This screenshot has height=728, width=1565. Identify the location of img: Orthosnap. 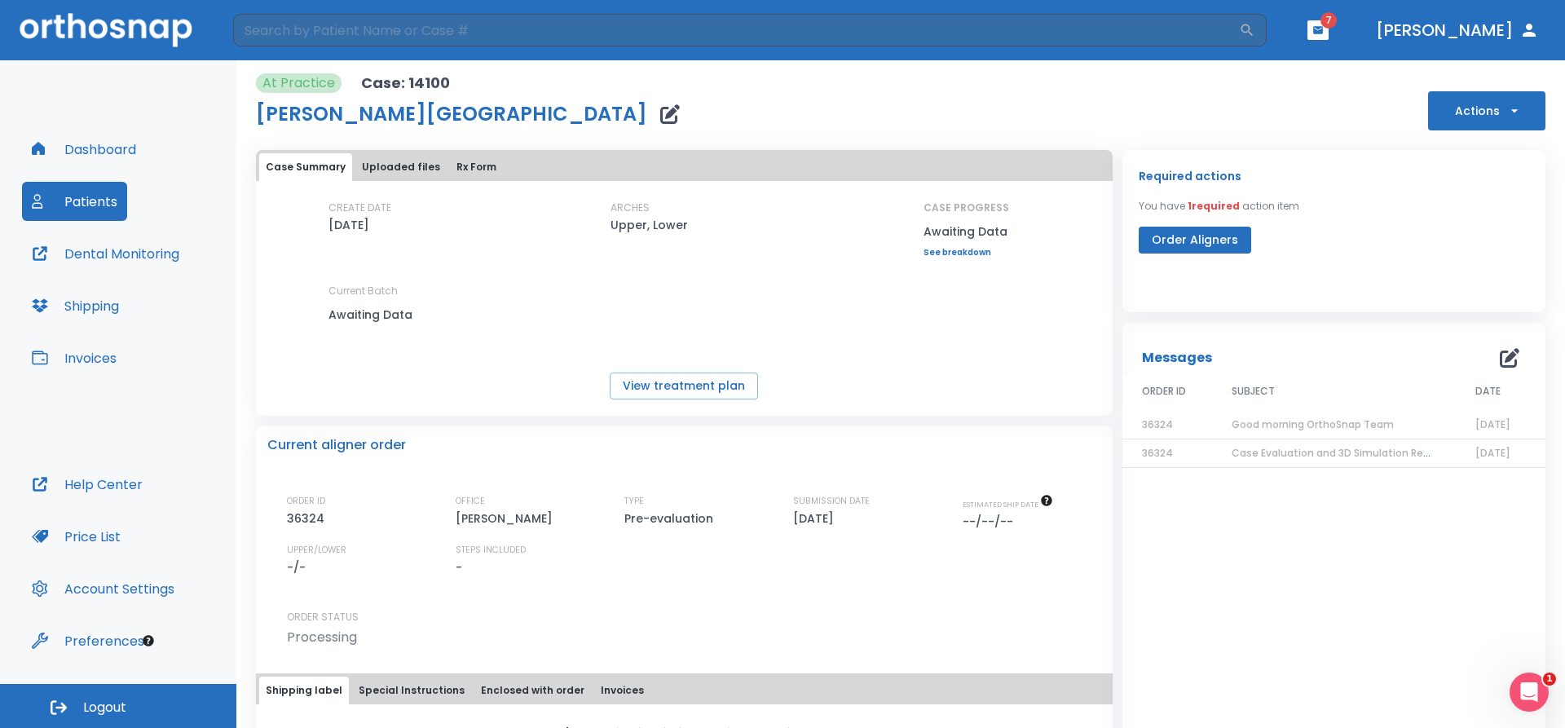
(106, 29).